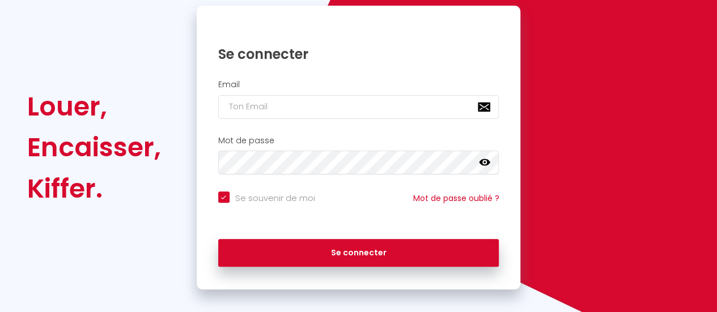 This screenshot has width=717, height=312. I want to click on button: Ouvrir le widget de chat LiveChat, so click(26, 22).